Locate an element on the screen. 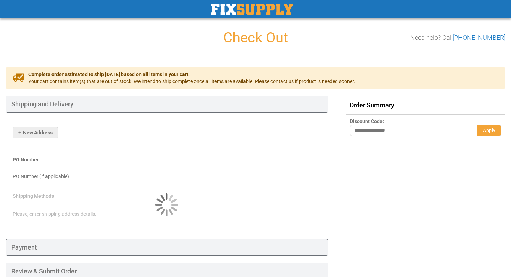 This screenshot has height=277, width=511. span: Apply is located at coordinates (489, 130).